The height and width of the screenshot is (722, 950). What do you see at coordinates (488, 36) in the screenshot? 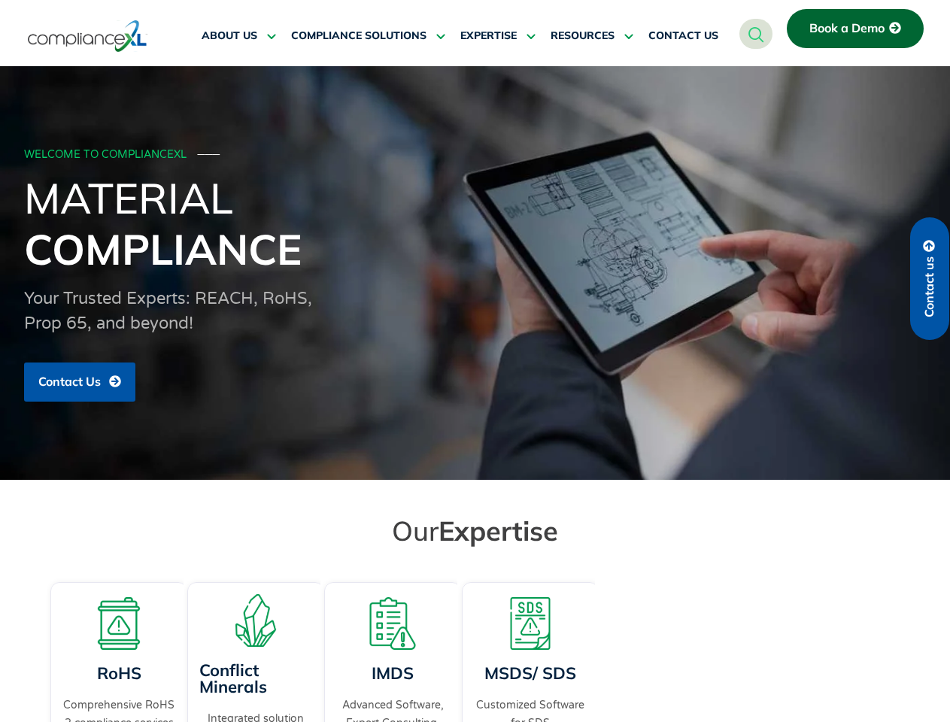
I see `span: EXPERTISE` at bounding box center [488, 36].